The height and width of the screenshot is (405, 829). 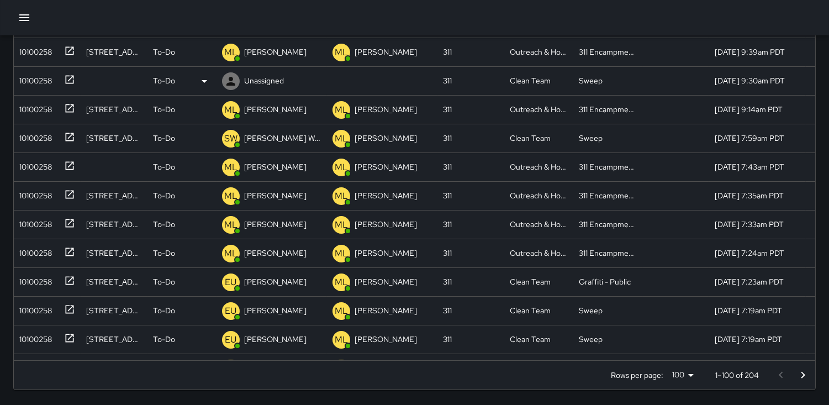 What do you see at coordinates (750, 167) in the screenshot?
I see `div: 9/10/2025, 7:43am PDT` at bounding box center [750, 167].